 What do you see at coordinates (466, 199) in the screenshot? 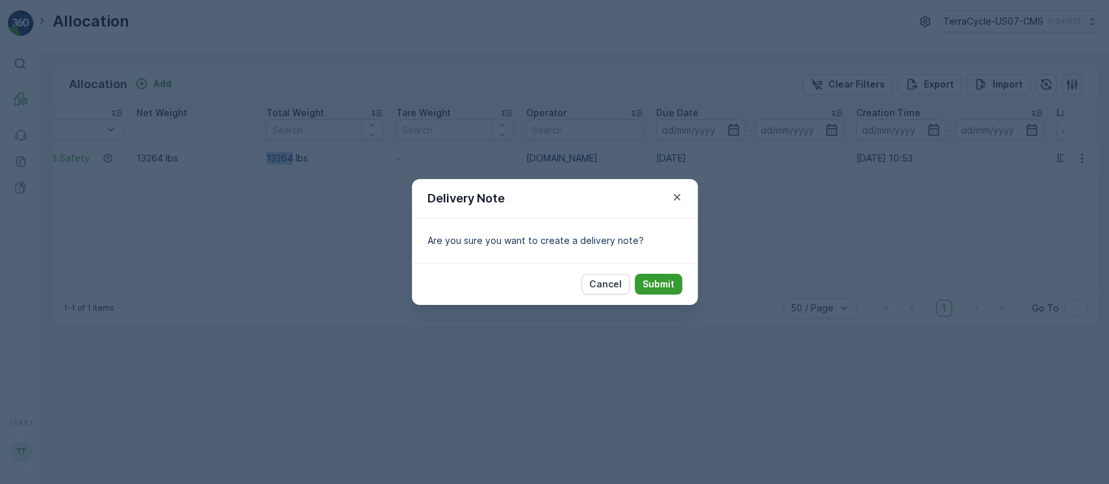
I see `p: Delivery Note` at bounding box center [466, 199].